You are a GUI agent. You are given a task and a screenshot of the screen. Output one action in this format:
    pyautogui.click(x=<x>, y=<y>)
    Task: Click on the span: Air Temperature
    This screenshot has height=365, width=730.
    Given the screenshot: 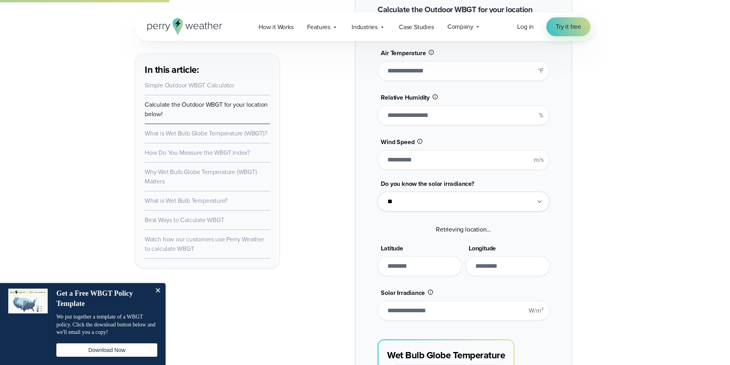 What is the action you would take?
    pyautogui.click(x=403, y=53)
    